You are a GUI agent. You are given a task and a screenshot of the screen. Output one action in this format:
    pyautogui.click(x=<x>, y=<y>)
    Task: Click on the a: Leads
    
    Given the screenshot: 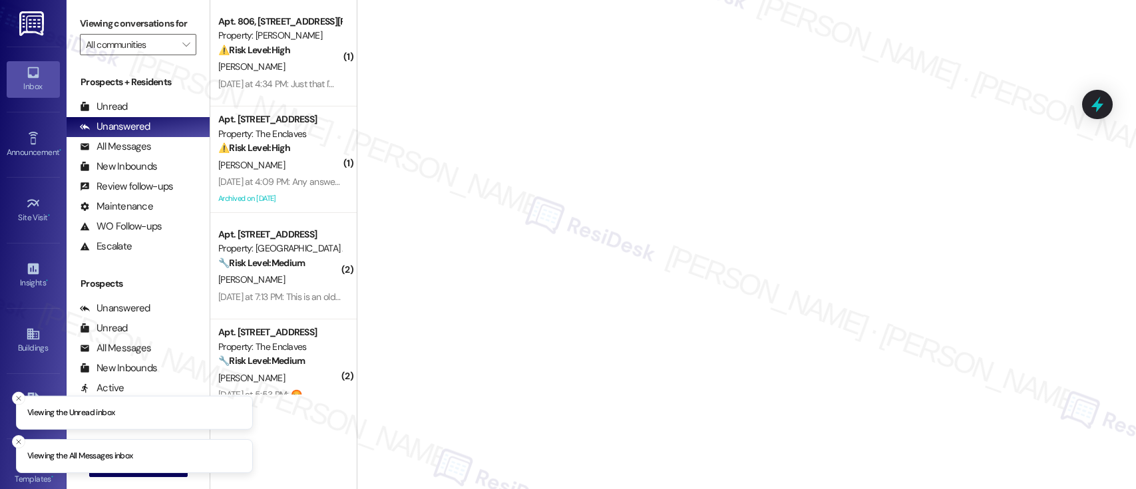 What is the action you would take?
    pyautogui.click(x=33, y=407)
    